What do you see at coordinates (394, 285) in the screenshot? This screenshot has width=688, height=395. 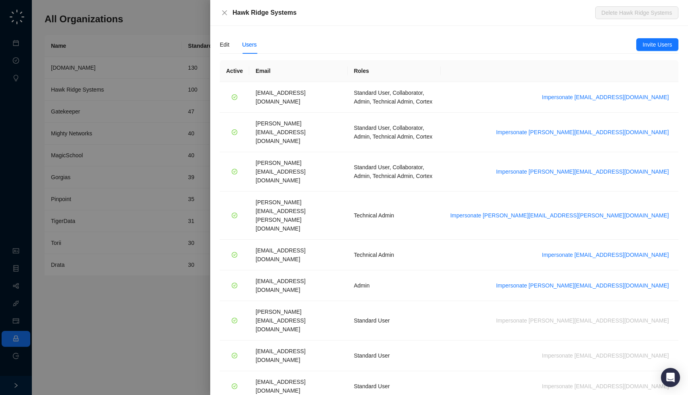 I see `td: Admin` at bounding box center [394, 285].